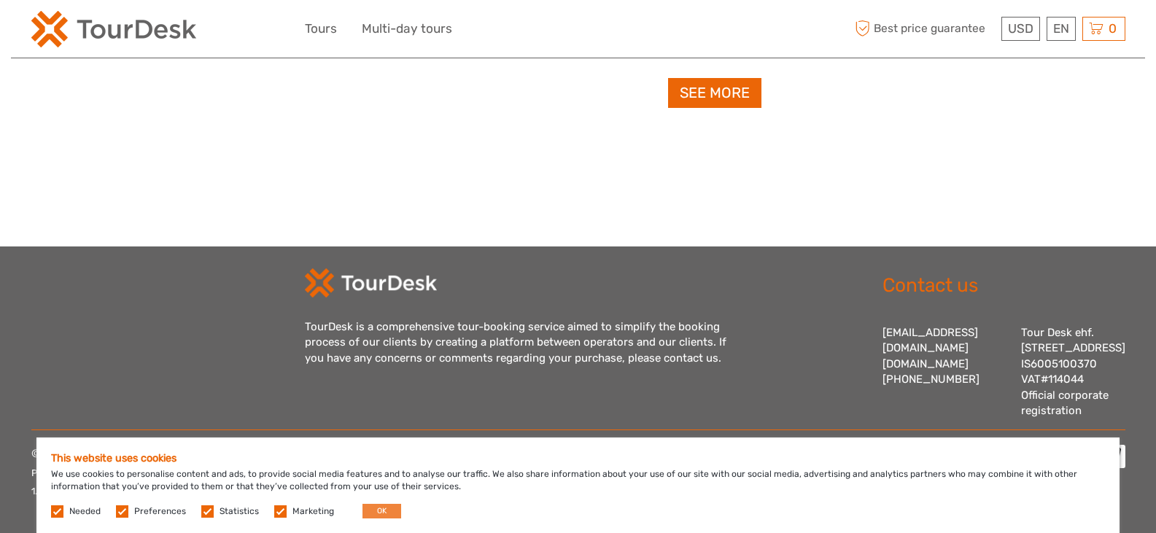  What do you see at coordinates (1004, 286) in the screenshot?
I see `h2: Contact us` at bounding box center [1004, 286].